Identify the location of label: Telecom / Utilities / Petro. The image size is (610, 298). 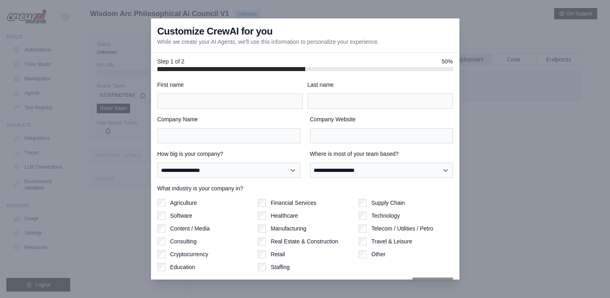
(402, 228).